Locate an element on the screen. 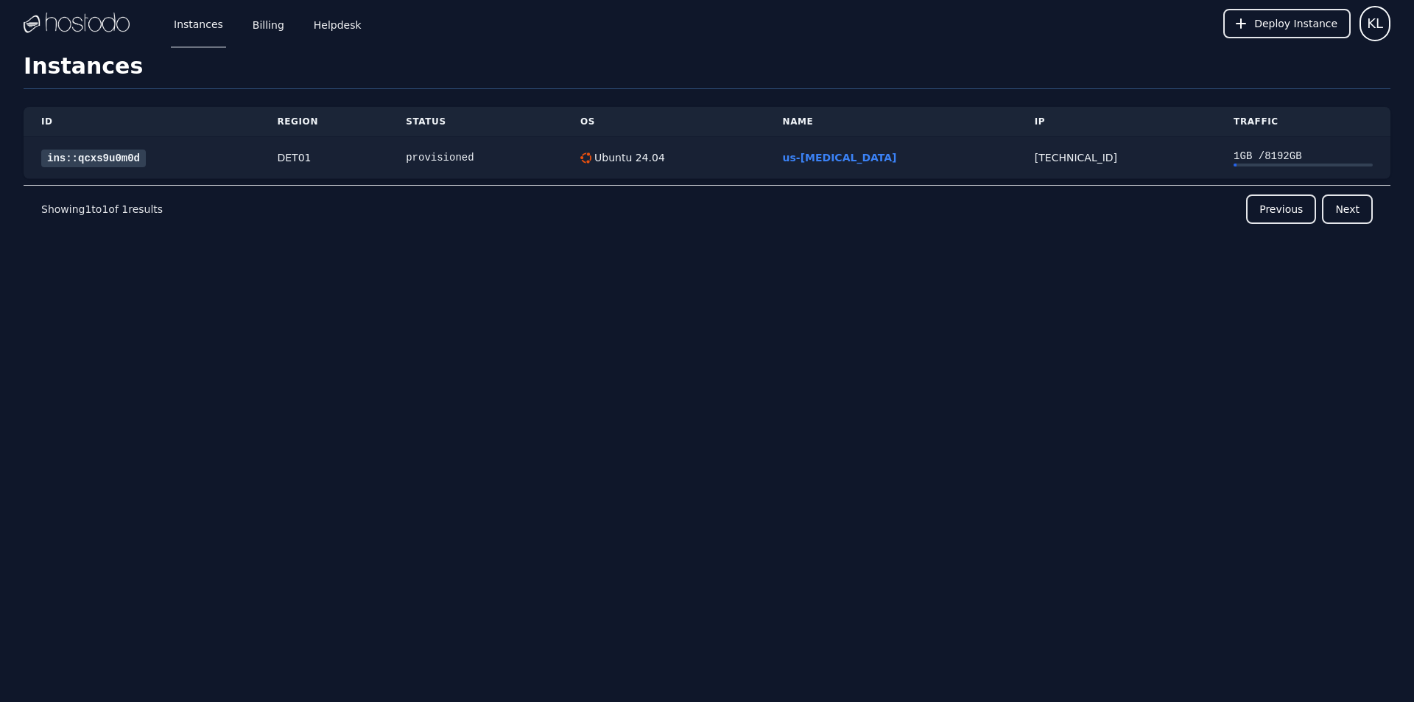  th: OS is located at coordinates (664, 122).